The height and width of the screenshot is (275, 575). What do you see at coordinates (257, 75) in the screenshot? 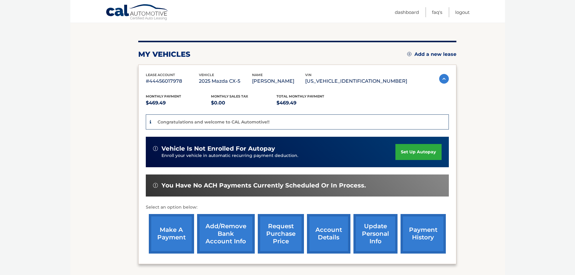
I see `span: name` at bounding box center [257, 75].